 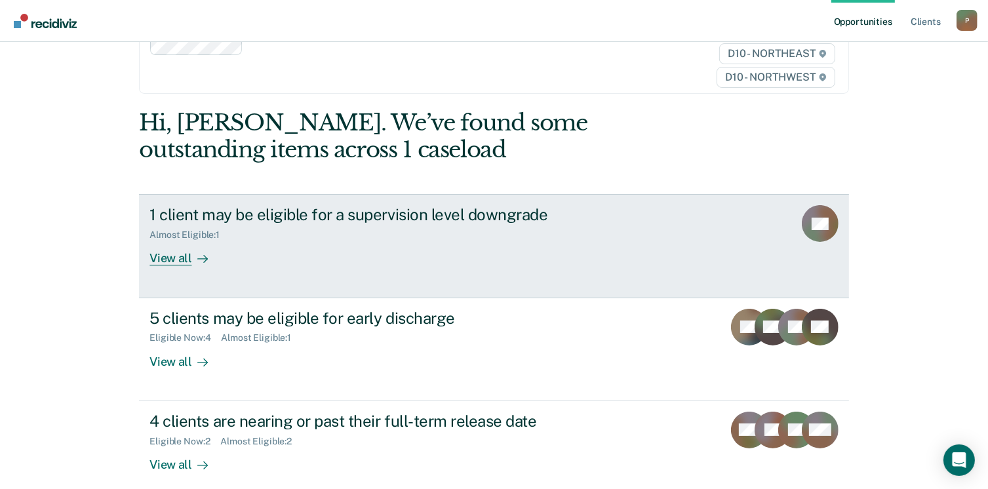 I want to click on div: Almost Eligible : 2, so click(x=261, y=441).